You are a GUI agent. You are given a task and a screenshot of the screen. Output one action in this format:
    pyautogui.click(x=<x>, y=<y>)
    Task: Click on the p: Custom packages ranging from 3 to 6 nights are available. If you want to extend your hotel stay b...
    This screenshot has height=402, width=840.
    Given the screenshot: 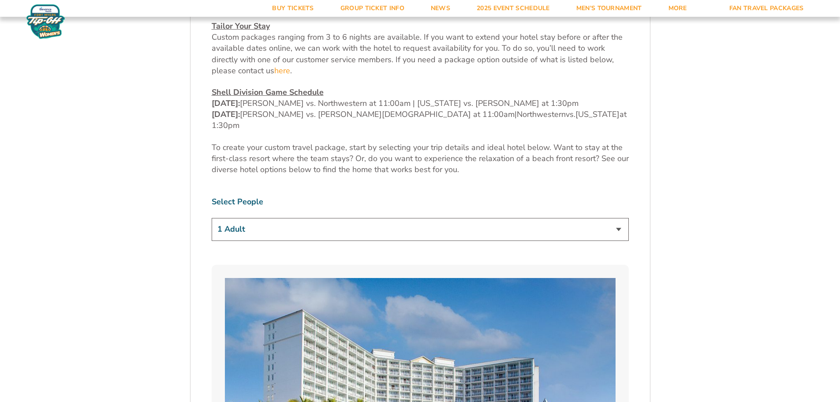 What is the action you would take?
    pyautogui.click(x=420, y=49)
    